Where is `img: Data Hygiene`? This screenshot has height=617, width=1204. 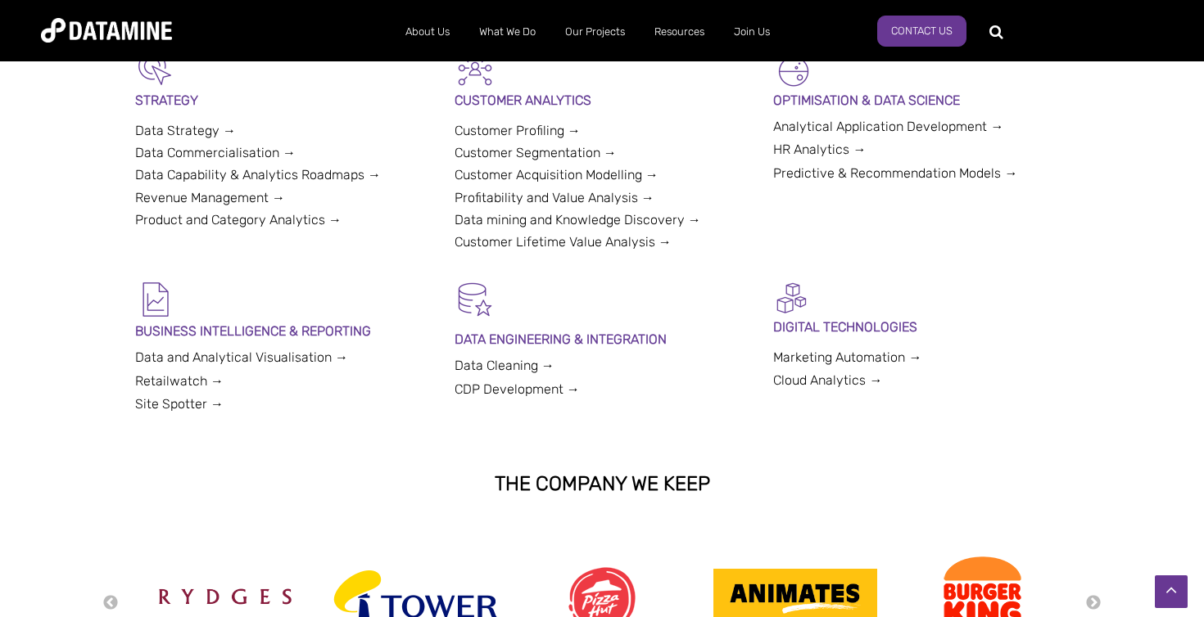 img: Data Hygiene is located at coordinates (475, 300).